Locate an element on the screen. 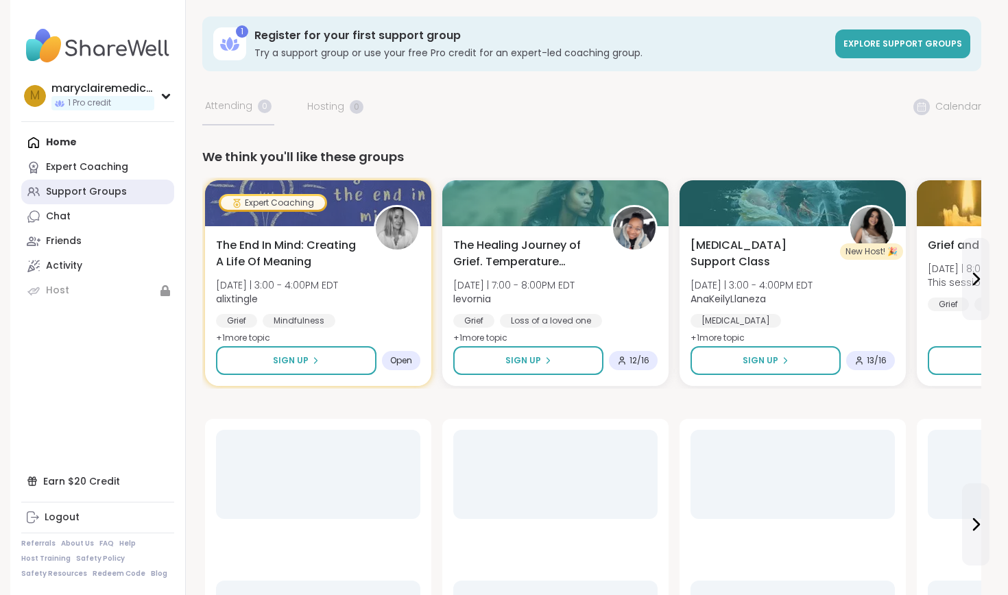 The width and height of the screenshot is (1008, 595). a: Blog is located at coordinates (159, 574).